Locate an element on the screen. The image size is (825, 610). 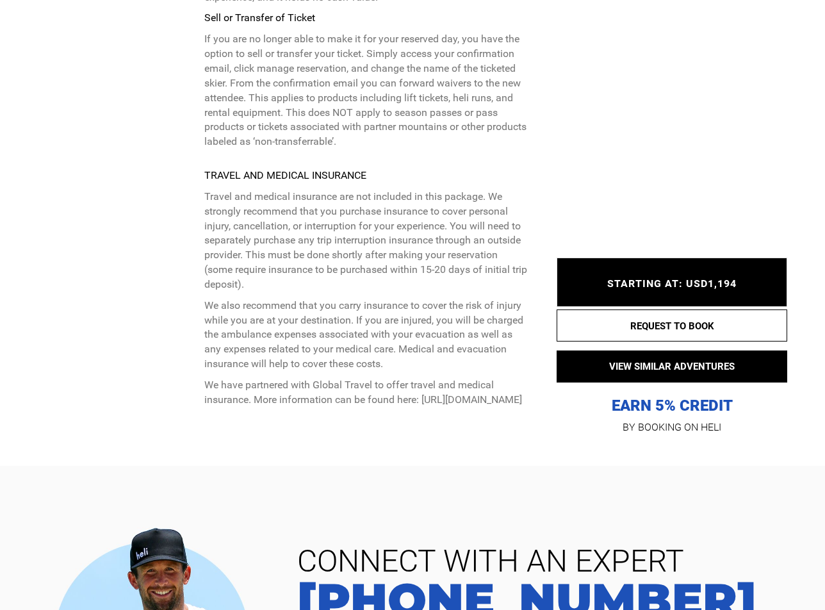
p: We also recommend that you carry insurance to cover the risk of injury while you are at your dest... is located at coordinates (366, 335).